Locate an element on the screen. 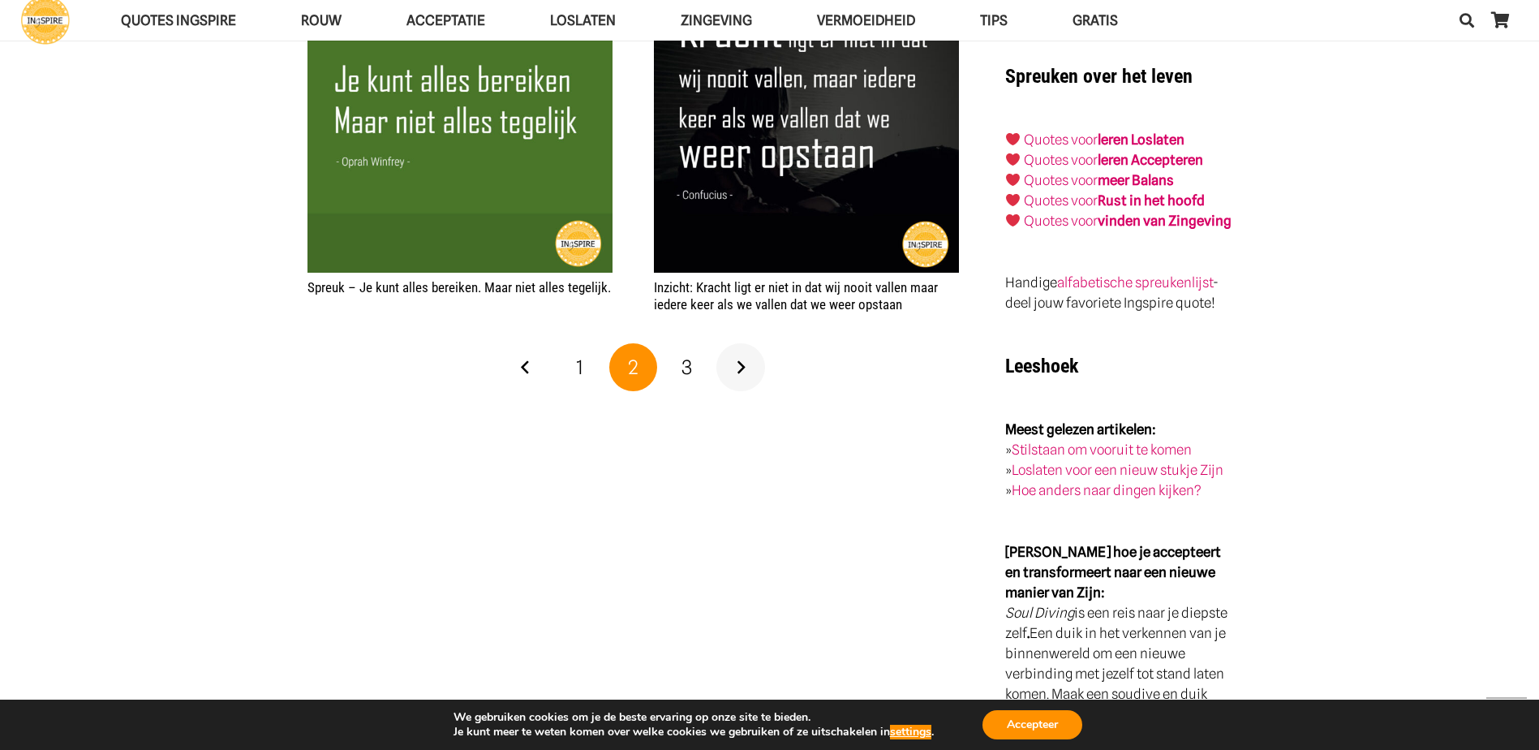  strong: meer Balans is located at coordinates (1136, 180).